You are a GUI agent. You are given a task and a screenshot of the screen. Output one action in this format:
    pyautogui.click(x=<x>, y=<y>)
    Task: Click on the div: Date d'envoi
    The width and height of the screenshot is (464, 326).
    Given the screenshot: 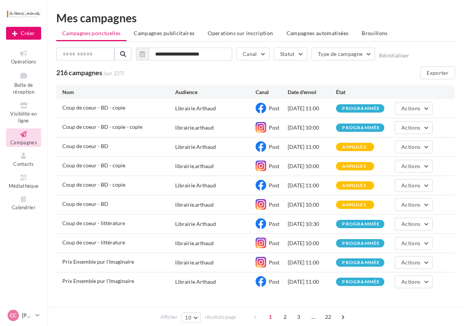 What is the action you would take?
    pyautogui.click(x=312, y=92)
    